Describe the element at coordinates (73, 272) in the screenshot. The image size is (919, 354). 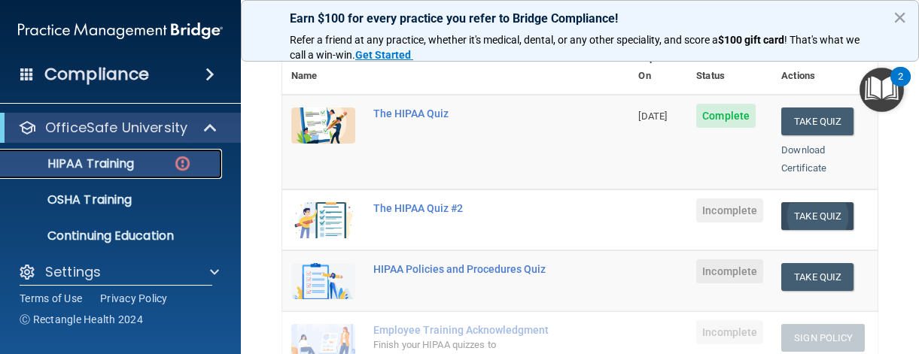
I see `p: Settings` at that location.